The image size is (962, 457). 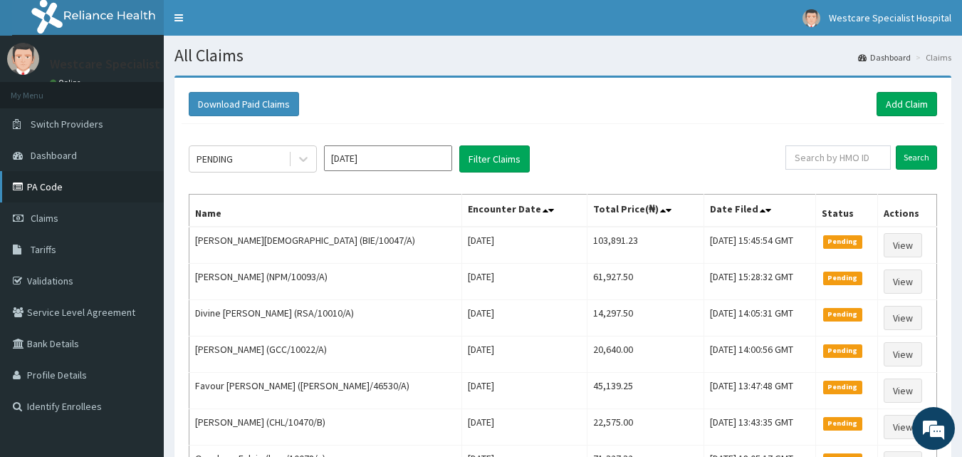 What do you see at coordinates (917, 157) in the screenshot?
I see `input: Search` at bounding box center [917, 157].